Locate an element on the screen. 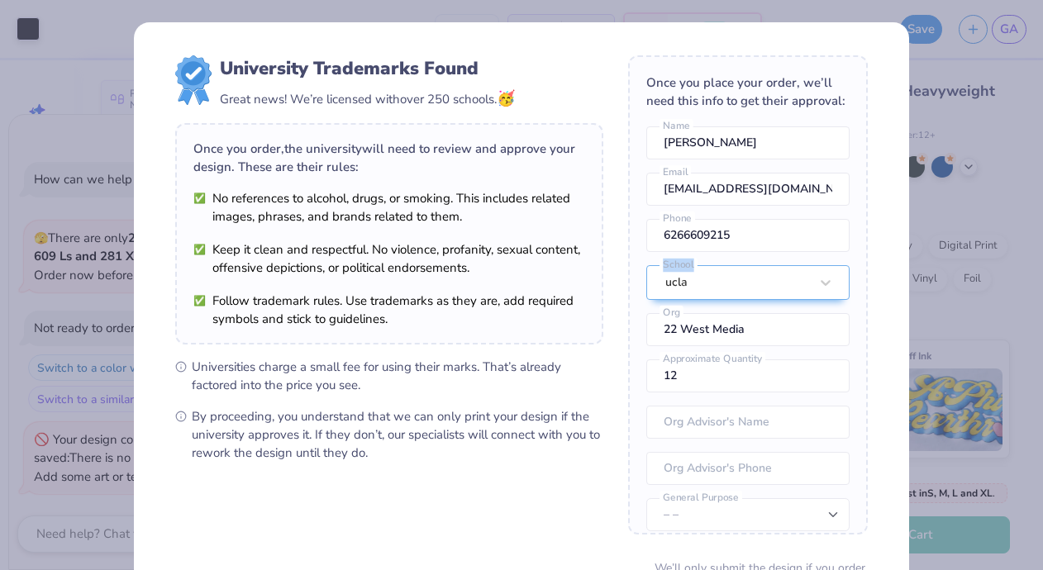 This screenshot has height=570, width=1043. div: Once you place your order, we’ll need this info to get their approval: is located at coordinates (748, 92).